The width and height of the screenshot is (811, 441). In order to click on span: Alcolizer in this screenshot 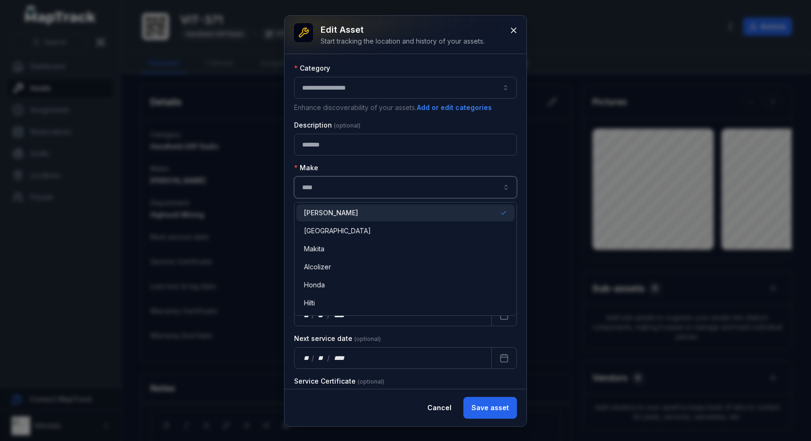, I will do `click(317, 267)`.